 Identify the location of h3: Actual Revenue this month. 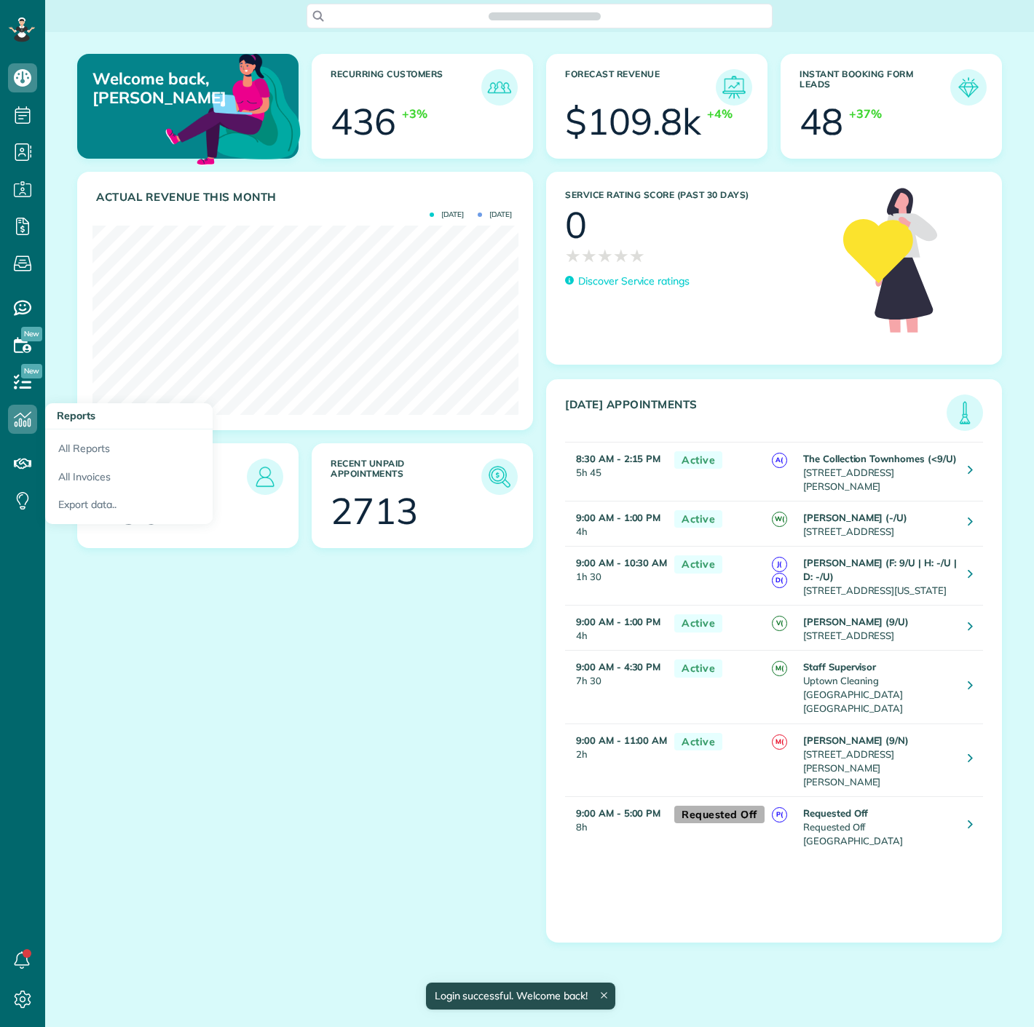
(307, 197).